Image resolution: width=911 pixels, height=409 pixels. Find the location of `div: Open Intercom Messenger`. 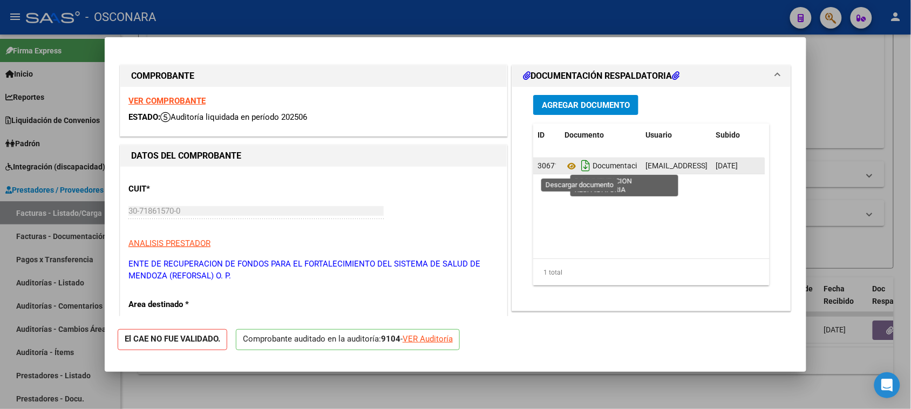

div: Open Intercom Messenger is located at coordinates (887, 385).